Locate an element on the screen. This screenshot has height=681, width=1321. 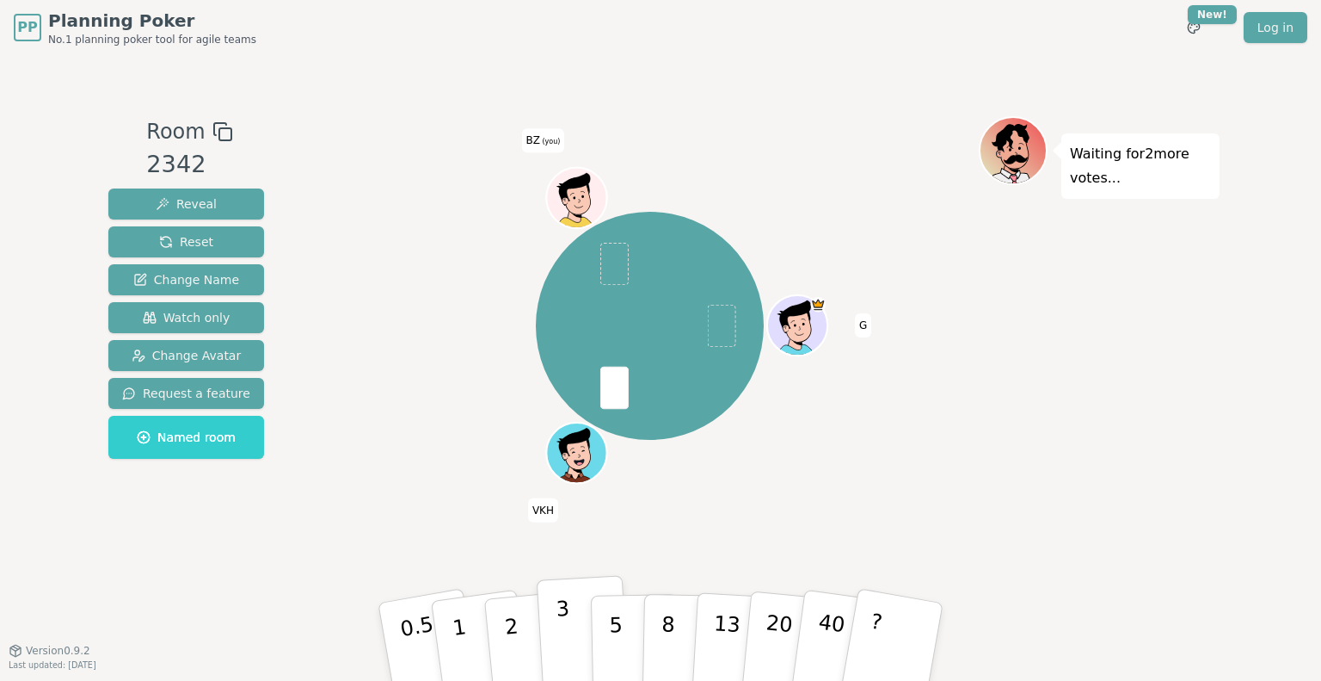
button: New! is located at coordinates (1194, 28).